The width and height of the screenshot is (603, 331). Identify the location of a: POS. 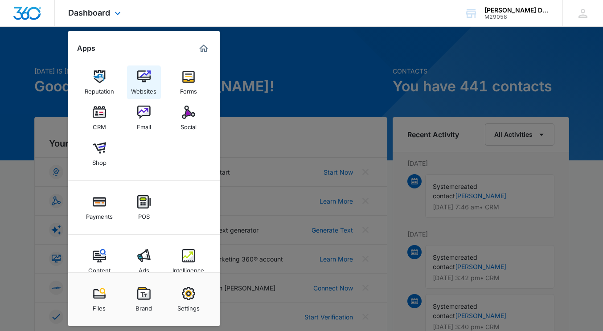
(144, 208).